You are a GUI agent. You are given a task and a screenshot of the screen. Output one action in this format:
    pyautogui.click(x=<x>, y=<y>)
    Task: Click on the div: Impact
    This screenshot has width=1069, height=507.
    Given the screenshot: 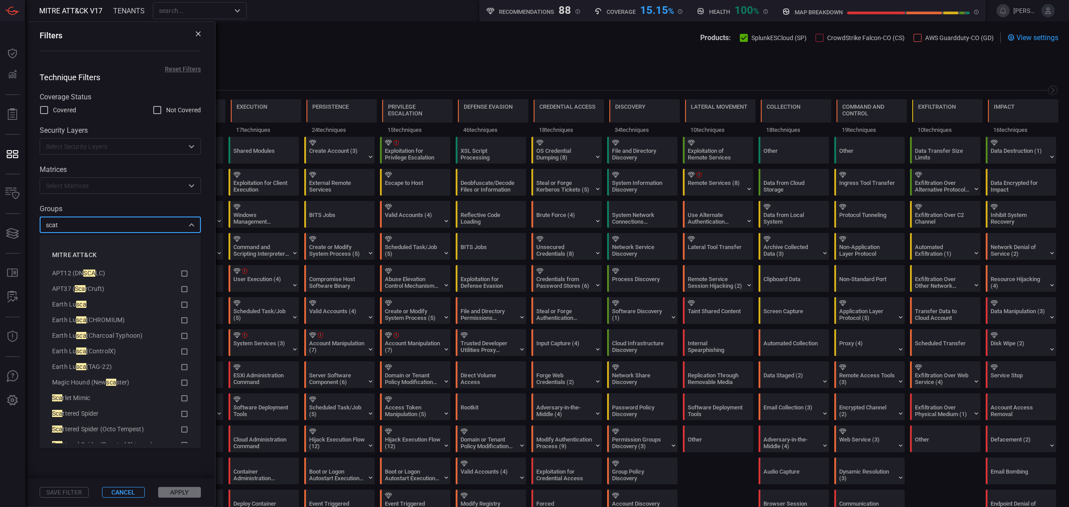 What is the action you would take?
    pyautogui.click(x=1004, y=106)
    